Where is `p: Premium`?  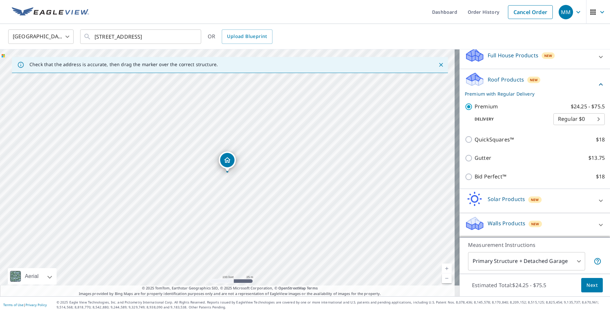
p: Premium is located at coordinates (486, 106).